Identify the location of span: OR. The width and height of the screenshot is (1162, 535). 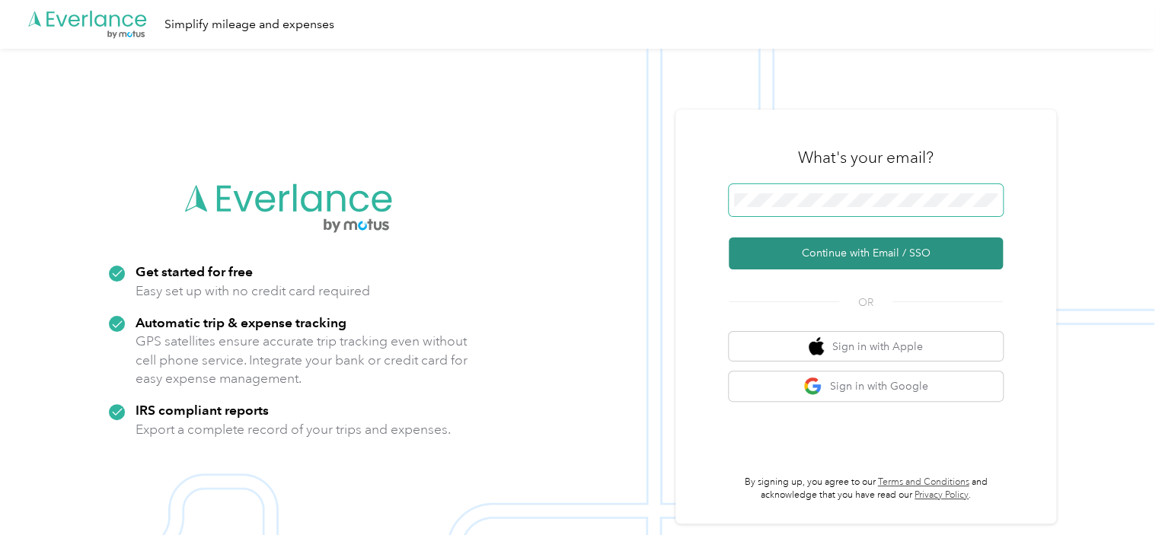
(865, 302).